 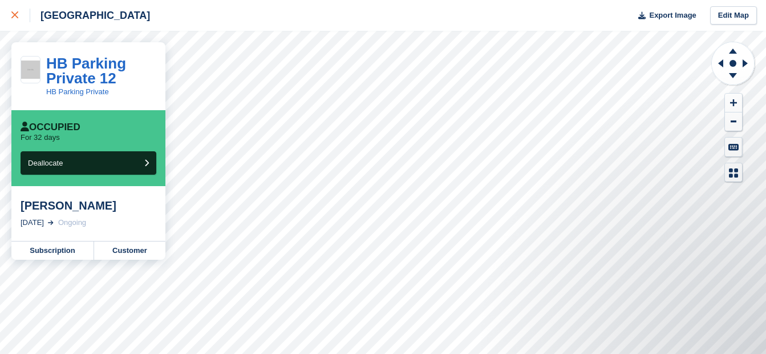 I want to click on button: Export Image, so click(x=664, y=15).